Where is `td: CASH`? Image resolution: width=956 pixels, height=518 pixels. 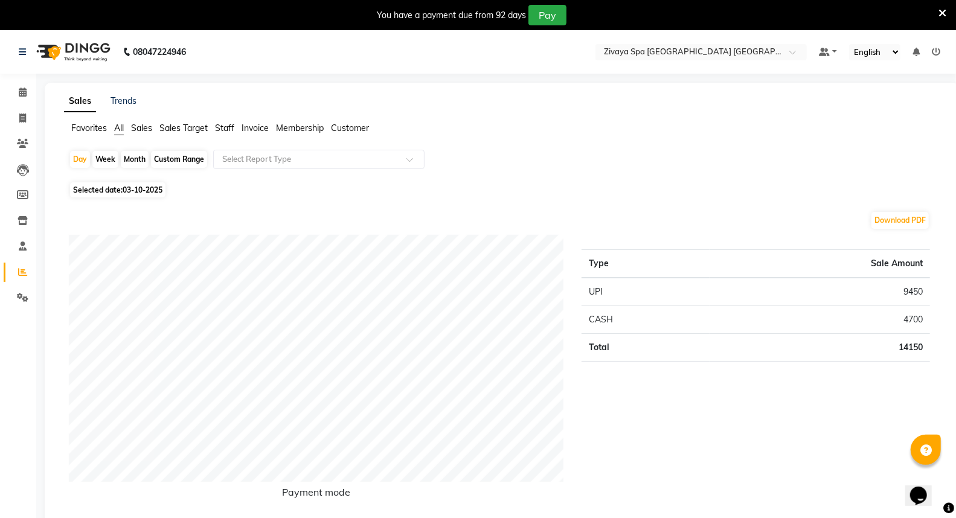
td: CASH is located at coordinates (646, 320).